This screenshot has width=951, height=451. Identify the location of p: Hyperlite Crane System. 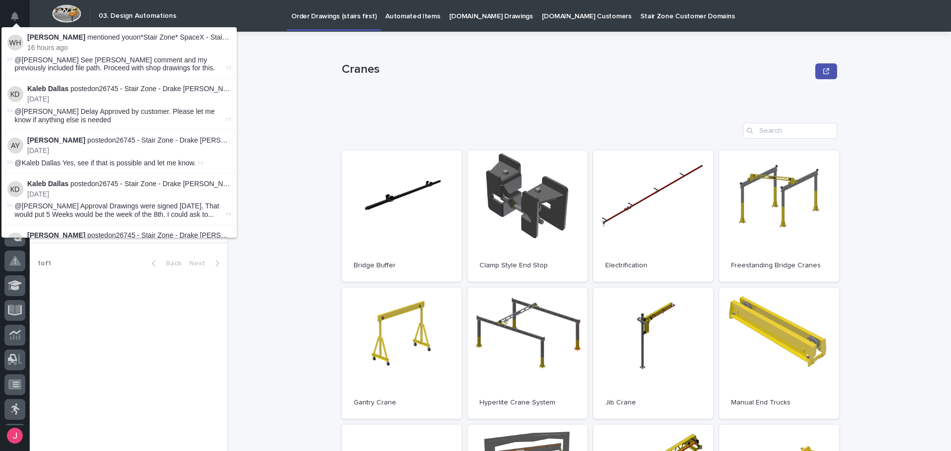
(528, 403).